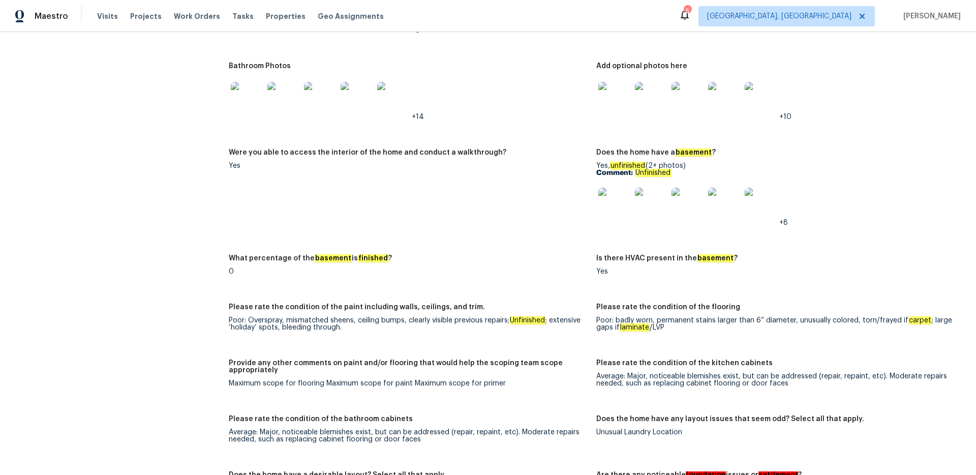 Image resolution: width=976 pixels, height=475 pixels. What do you see at coordinates (628, 166) in the screenshot?
I see `em: unfinished` at bounding box center [628, 166].